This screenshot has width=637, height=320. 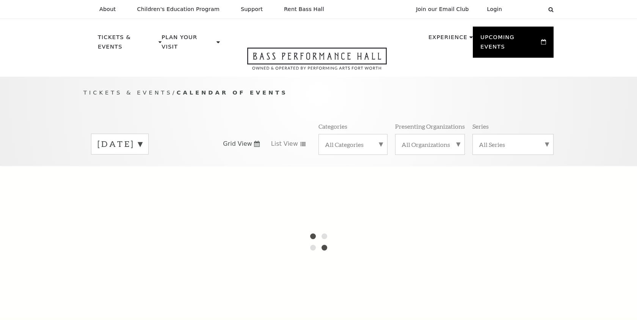 What do you see at coordinates (284, 144) in the screenshot?
I see `span: List View` at bounding box center [284, 144].